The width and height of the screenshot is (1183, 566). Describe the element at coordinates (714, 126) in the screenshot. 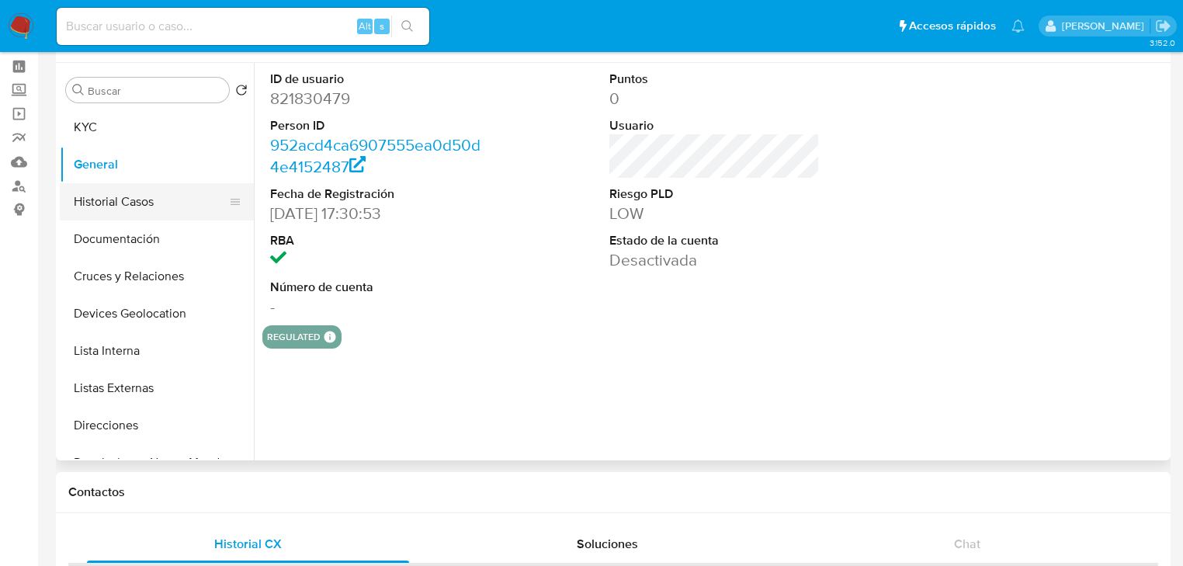

I see `dt: Usuario` at that location.